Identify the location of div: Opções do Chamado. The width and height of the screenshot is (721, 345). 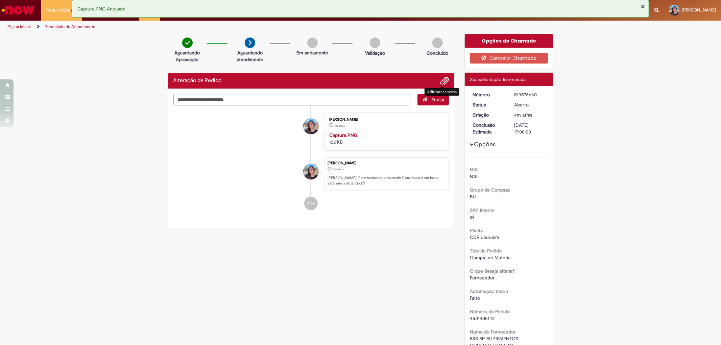
(508, 41).